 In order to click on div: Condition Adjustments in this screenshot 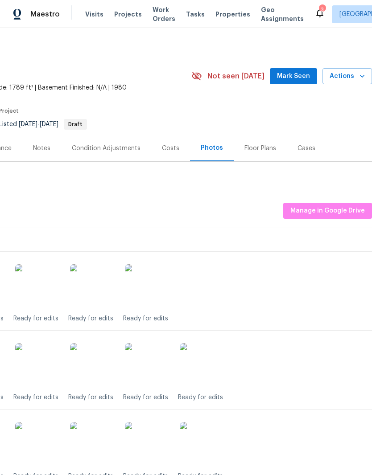, I will do `click(106, 148)`.